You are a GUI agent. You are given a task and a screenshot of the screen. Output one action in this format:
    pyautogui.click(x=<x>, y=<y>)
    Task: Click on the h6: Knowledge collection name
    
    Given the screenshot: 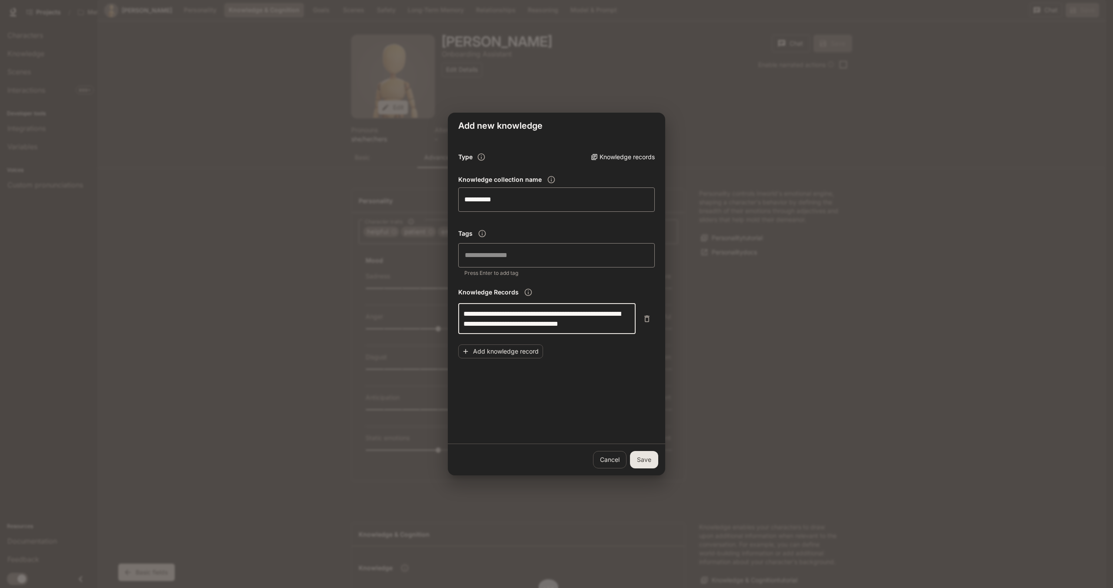 What is the action you would take?
    pyautogui.click(x=500, y=180)
    